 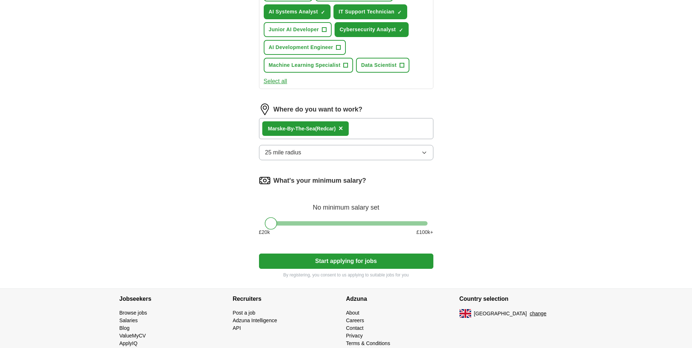 What do you see at coordinates (305, 47) in the screenshot?
I see `button: AI Development Engineer` at bounding box center [305, 47].